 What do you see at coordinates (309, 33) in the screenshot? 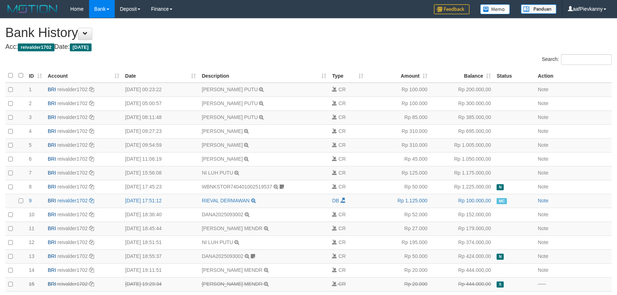
I see `h1: Bank History` at bounding box center [309, 33].